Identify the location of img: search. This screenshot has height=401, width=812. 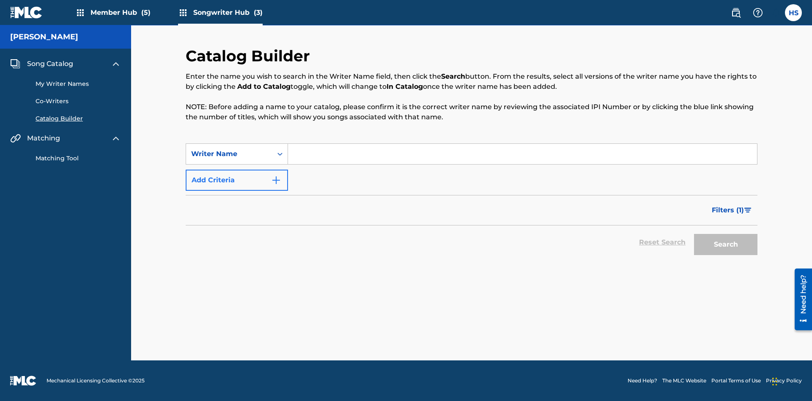
(736, 13).